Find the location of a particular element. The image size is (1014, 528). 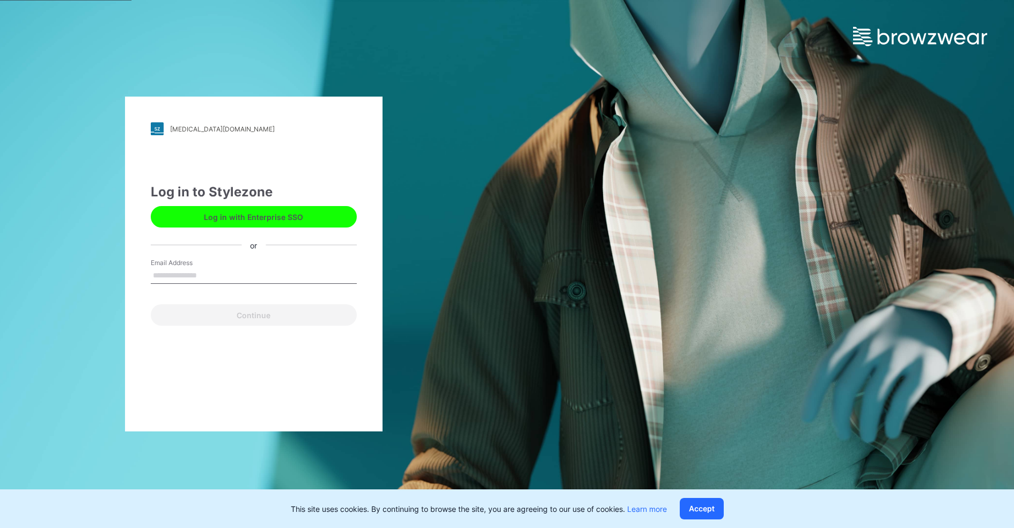

a: Learn more is located at coordinates (647, 509).